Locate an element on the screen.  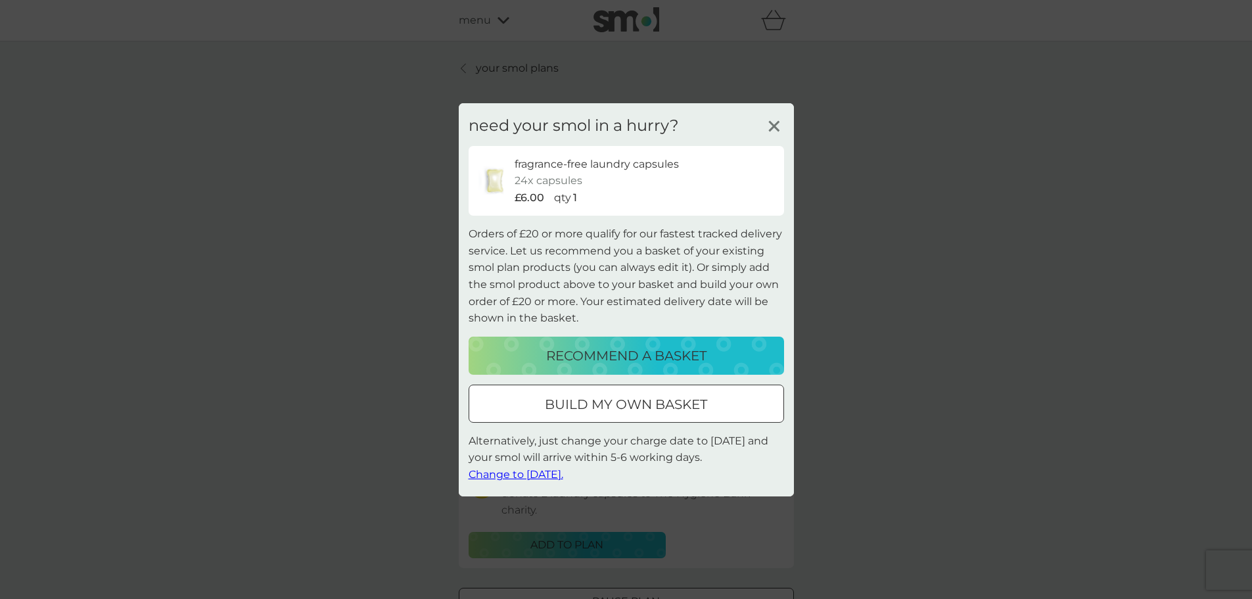
p: fragrance-free laundry capsules is located at coordinates (597, 164).